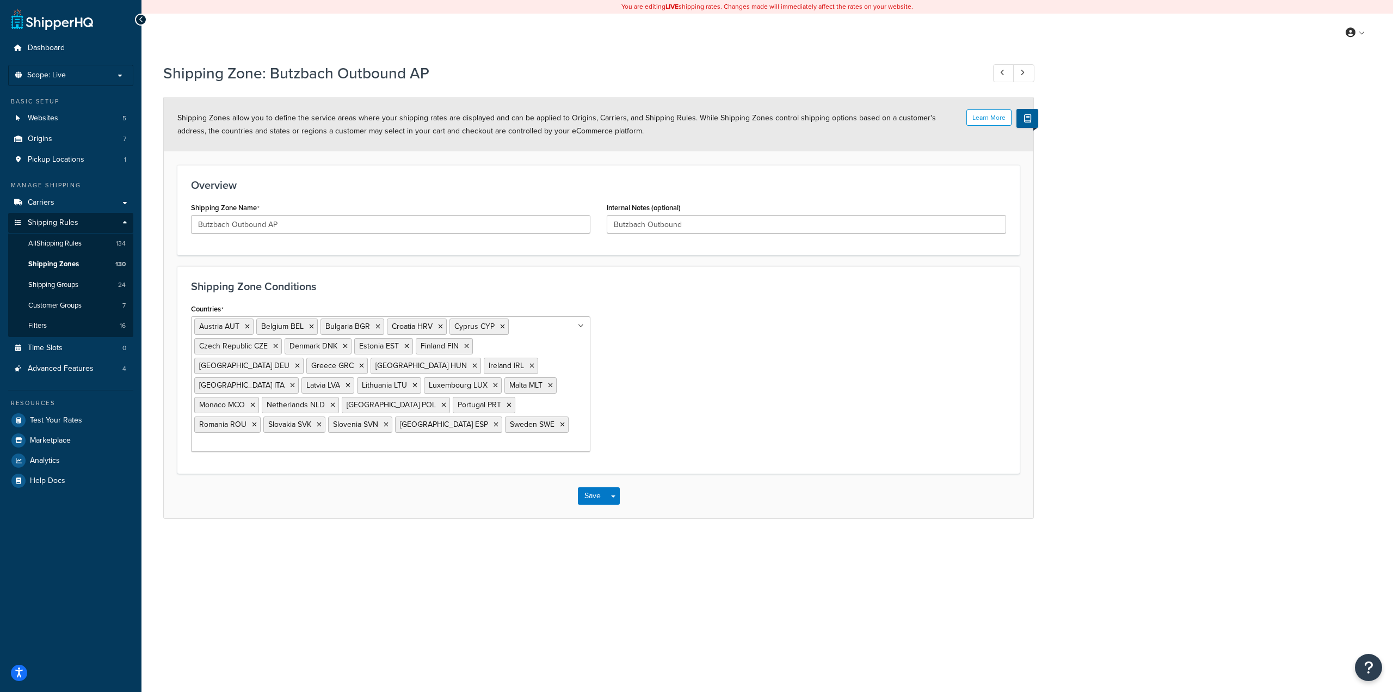 This screenshot has height=692, width=1393. I want to click on span: Greece GRC, so click(333, 365).